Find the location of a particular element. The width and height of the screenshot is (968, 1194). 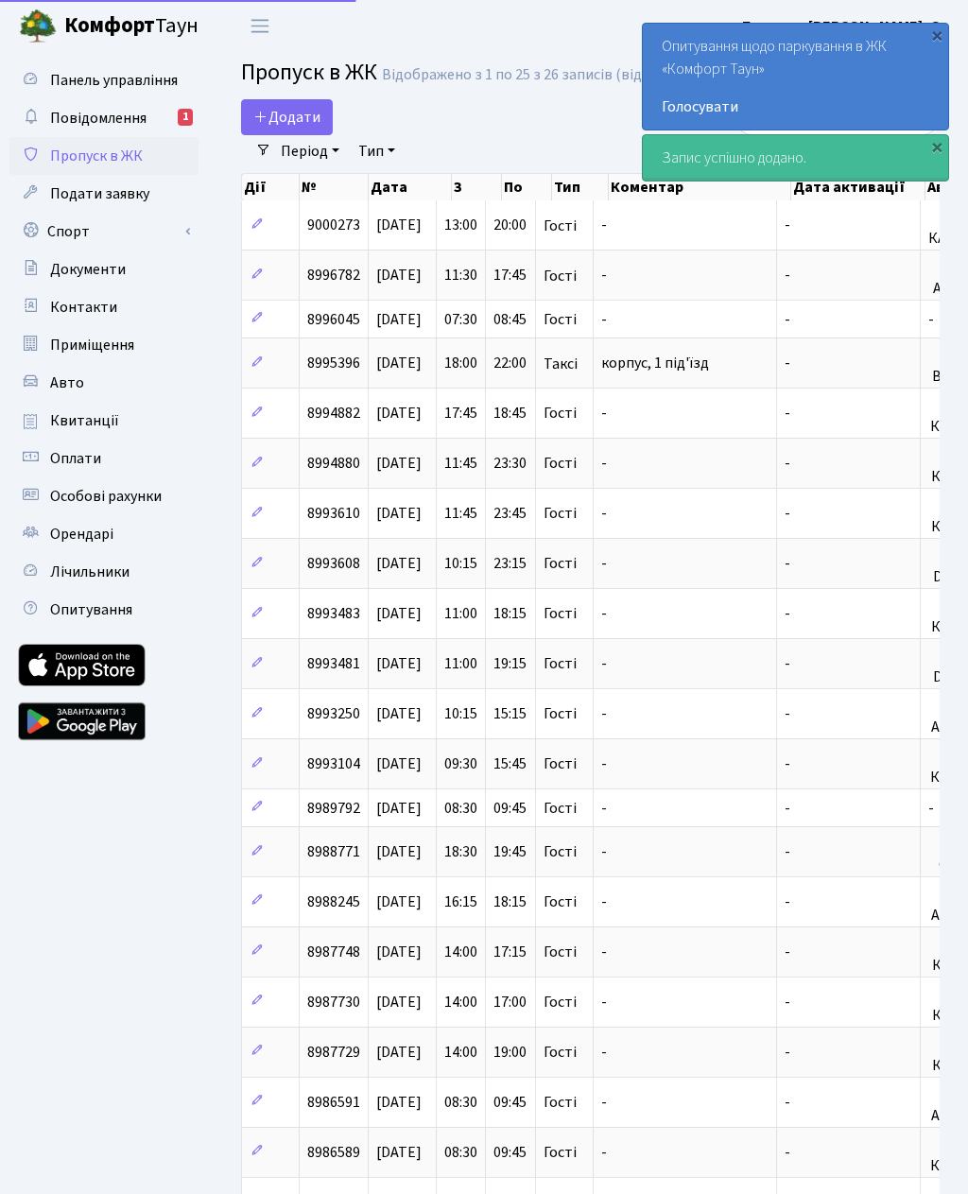

div: Відображено з 1 по 25 з 26 записів (відфільтровано з 25 записів). is located at coordinates (601, 75).